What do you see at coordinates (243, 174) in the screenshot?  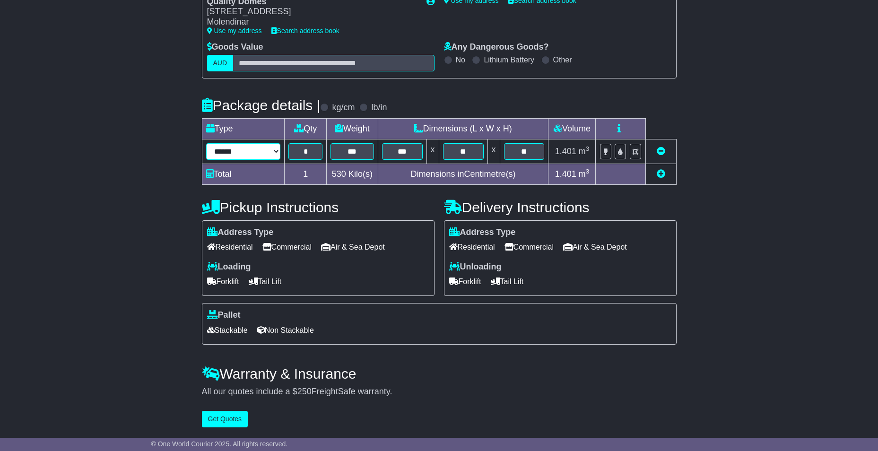 I see `td: Total` at bounding box center [243, 174].